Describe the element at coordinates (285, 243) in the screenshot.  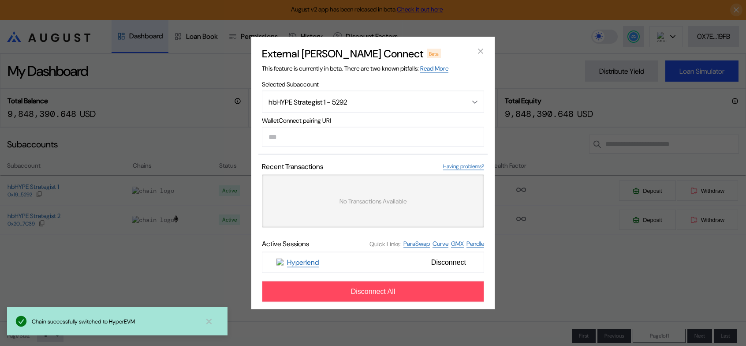
I see `span: Active Sessions` at that location.